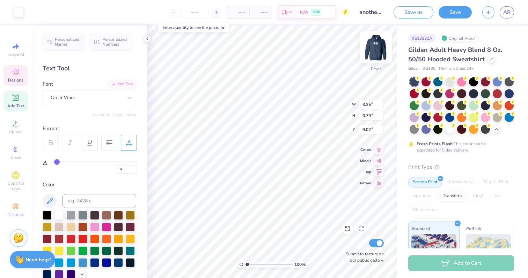 Image resolution: width=528 pixels, height=278 pixels. I want to click on span: Add Text, so click(16, 106).